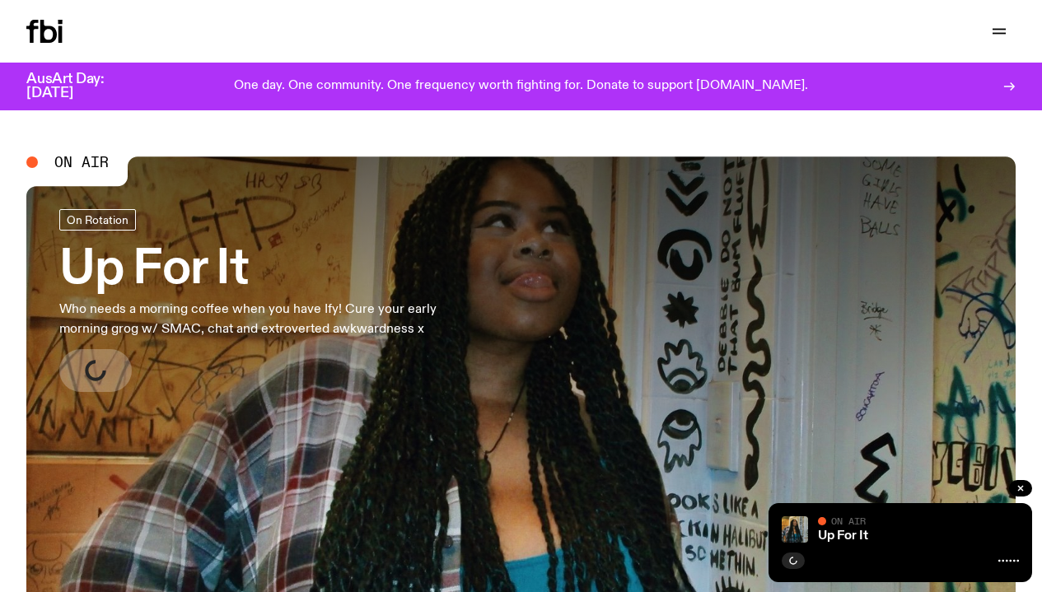 The height and width of the screenshot is (592, 1042). I want to click on span: On Rotation, so click(97, 219).